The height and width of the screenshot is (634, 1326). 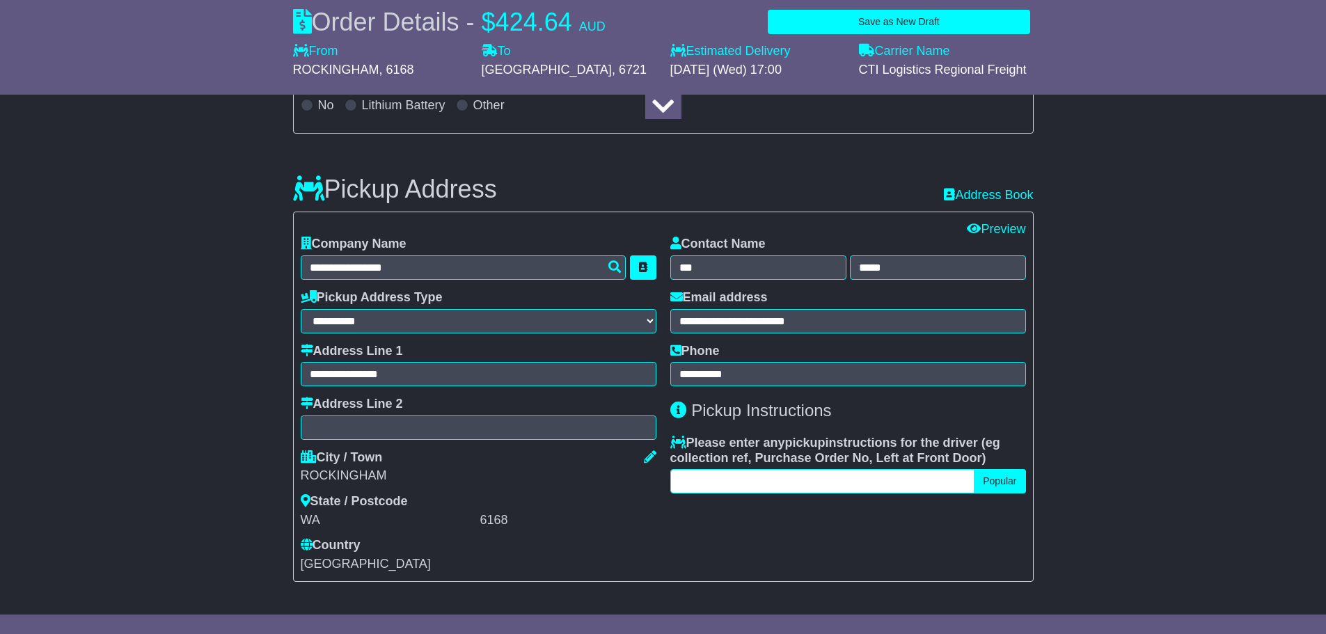 What do you see at coordinates (331, 546) in the screenshot?
I see `label: Country` at bounding box center [331, 546].